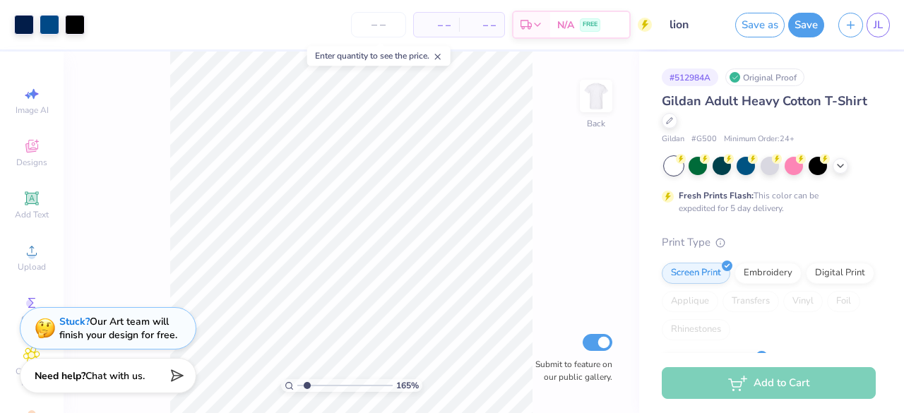 The height and width of the screenshot is (413, 904). Describe the element at coordinates (695, 330) in the screenshot. I see `div: Rhinestones` at that location.